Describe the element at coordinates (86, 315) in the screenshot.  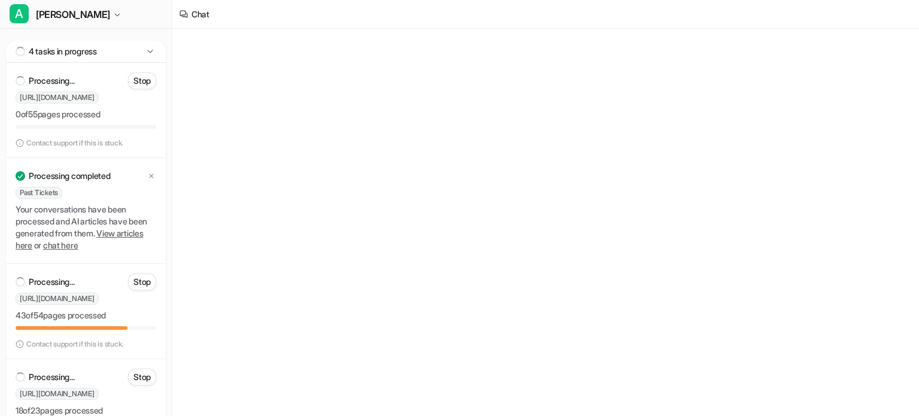
I see `p: 43 of 54 pages processed` at that location.